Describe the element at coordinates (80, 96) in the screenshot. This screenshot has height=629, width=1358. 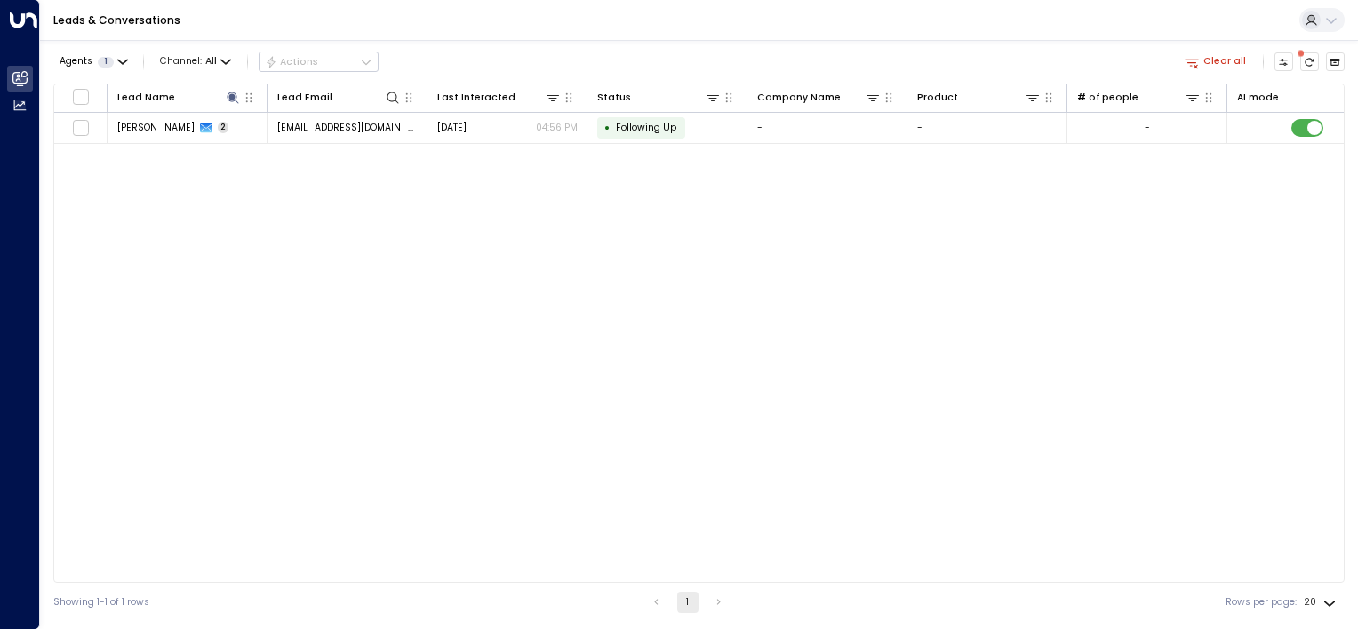
I see `span: Toggle select all` at that location.